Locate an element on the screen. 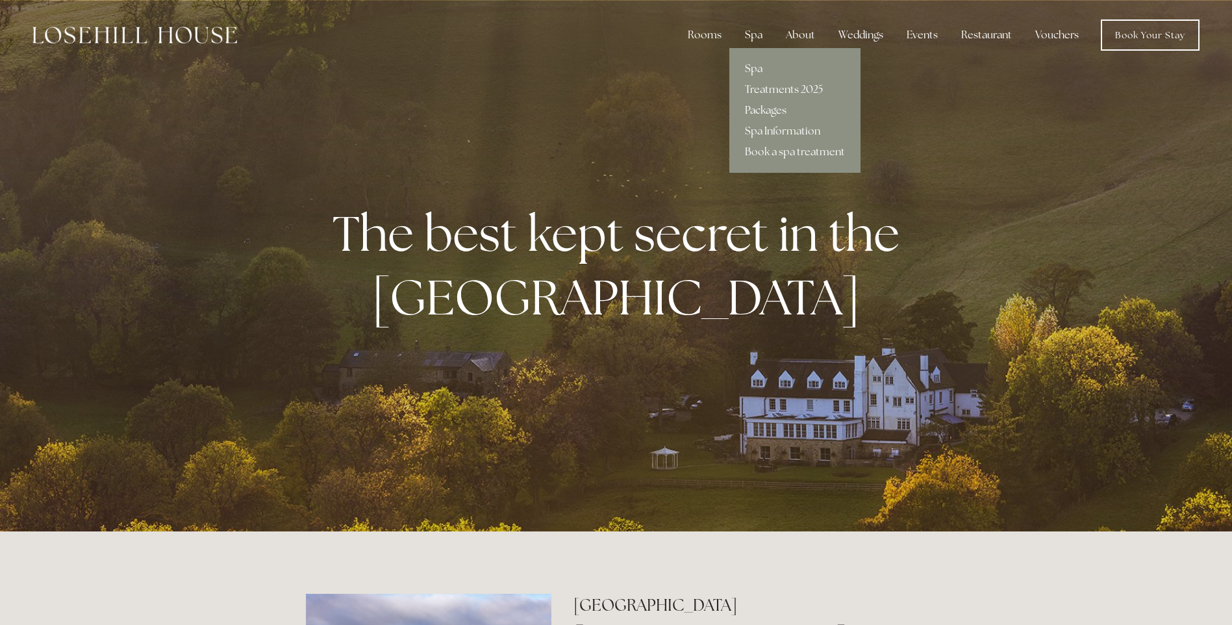 Image resolution: width=1232 pixels, height=625 pixels. div: Events is located at coordinates (922, 35).